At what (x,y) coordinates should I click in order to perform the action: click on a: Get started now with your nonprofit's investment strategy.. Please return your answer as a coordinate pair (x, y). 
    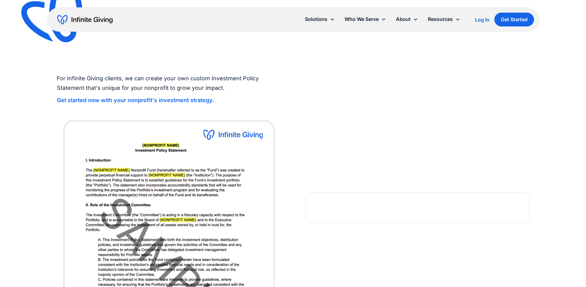
    Looking at the image, I should click on (135, 100).